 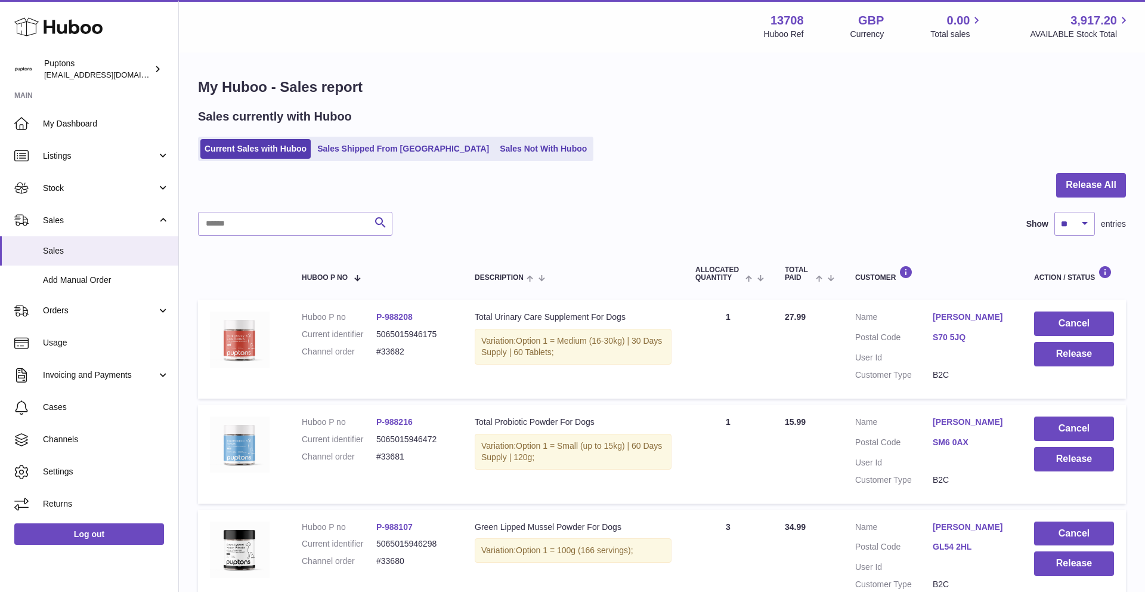 What do you see at coordinates (573, 422) in the screenshot?
I see `div: Total Probiotic Powder For Dogs` at bounding box center [573, 422].